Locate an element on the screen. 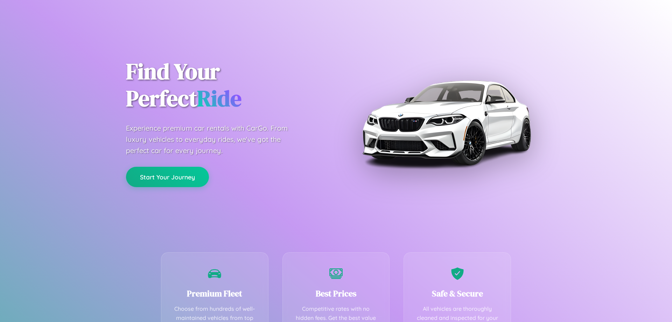 The image size is (672, 322). button: Start Your Journey is located at coordinates (167, 177).